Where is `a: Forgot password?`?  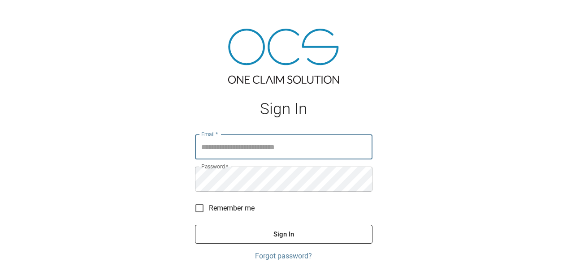
a: Forgot password? is located at coordinates (284, 256).